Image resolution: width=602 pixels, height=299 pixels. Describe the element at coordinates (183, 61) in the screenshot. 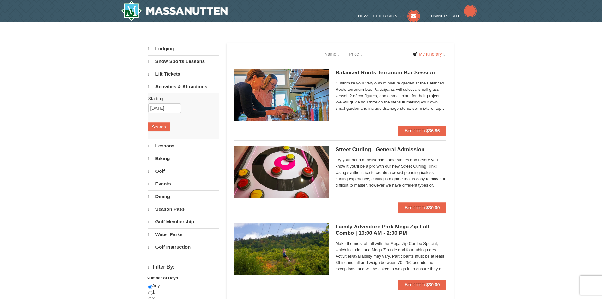

I see `a: Snow Sports Lessons` at that location.